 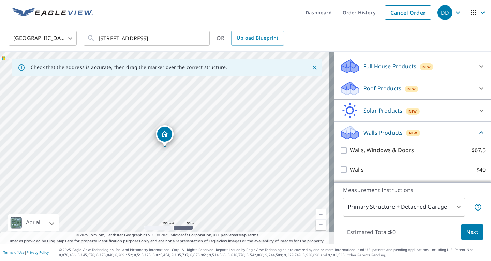 I want to click on span: Your report will include the primary structure and a detached garage if one exists., so click(x=478, y=207).